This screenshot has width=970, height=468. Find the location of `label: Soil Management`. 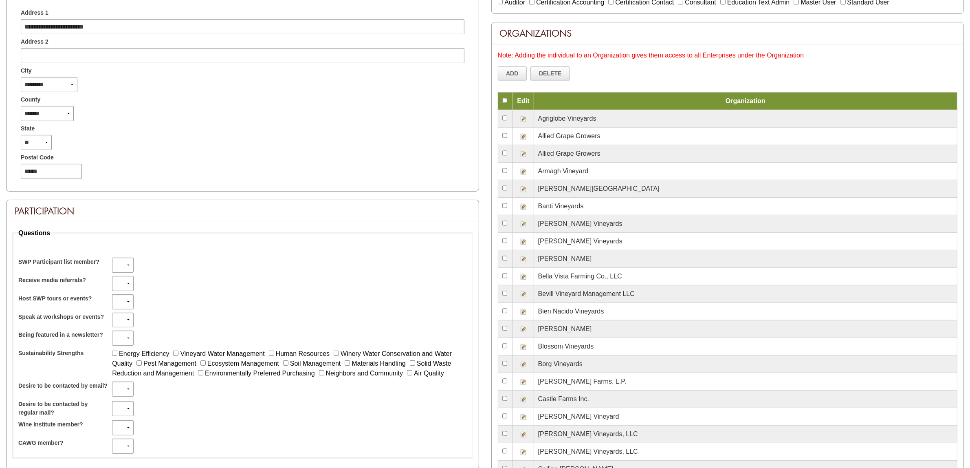

label: Soil Management is located at coordinates (315, 363).